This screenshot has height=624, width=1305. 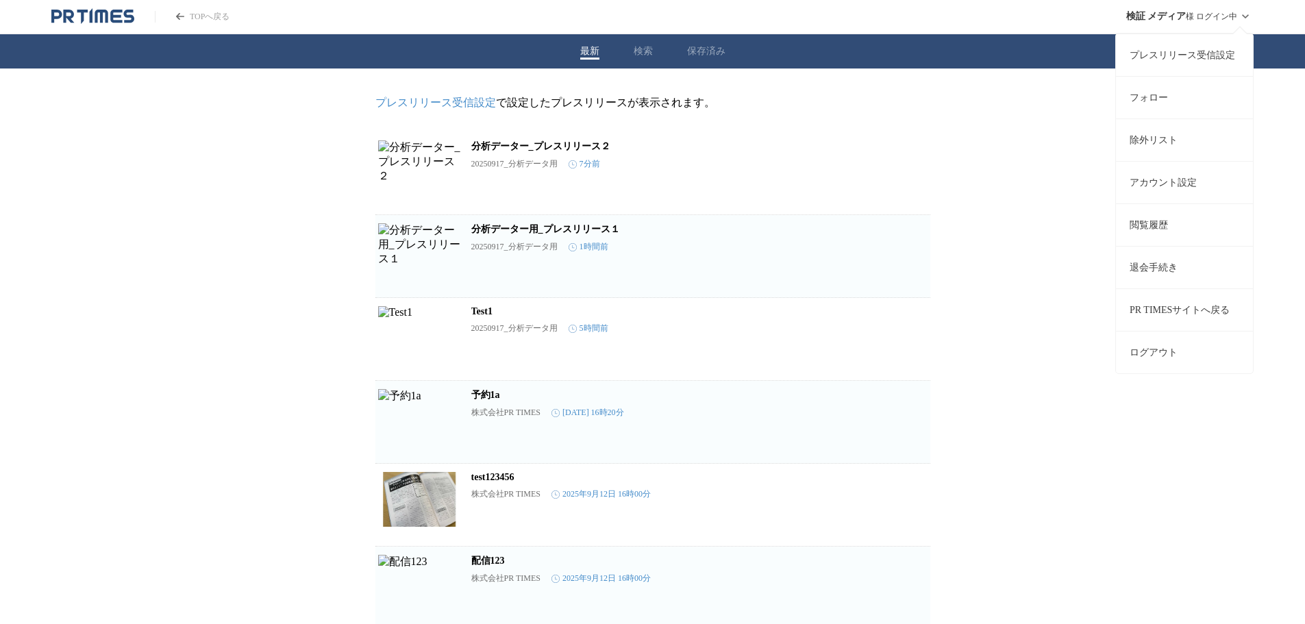 I want to click on a: Test1, so click(x=482, y=311).